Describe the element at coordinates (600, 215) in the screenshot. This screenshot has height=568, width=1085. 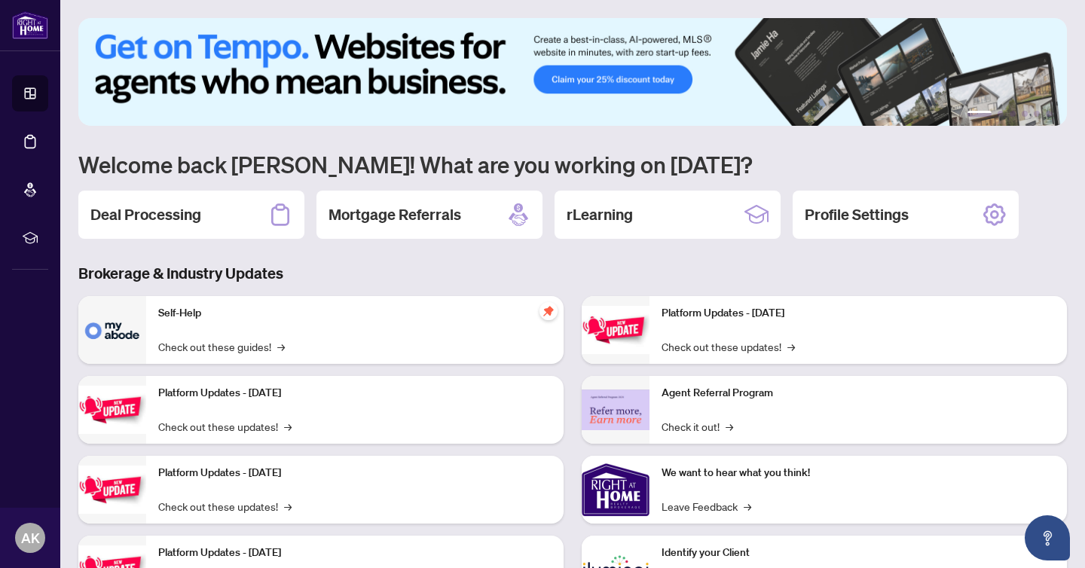
I see `h2: rLearning` at that location.